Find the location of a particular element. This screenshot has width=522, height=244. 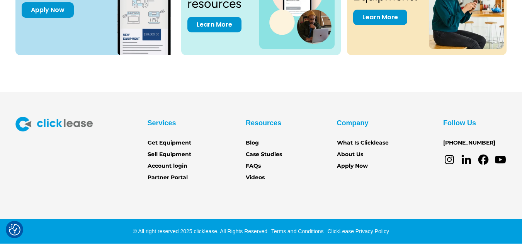

a: Partner Portal is located at coordinates (168, 178).